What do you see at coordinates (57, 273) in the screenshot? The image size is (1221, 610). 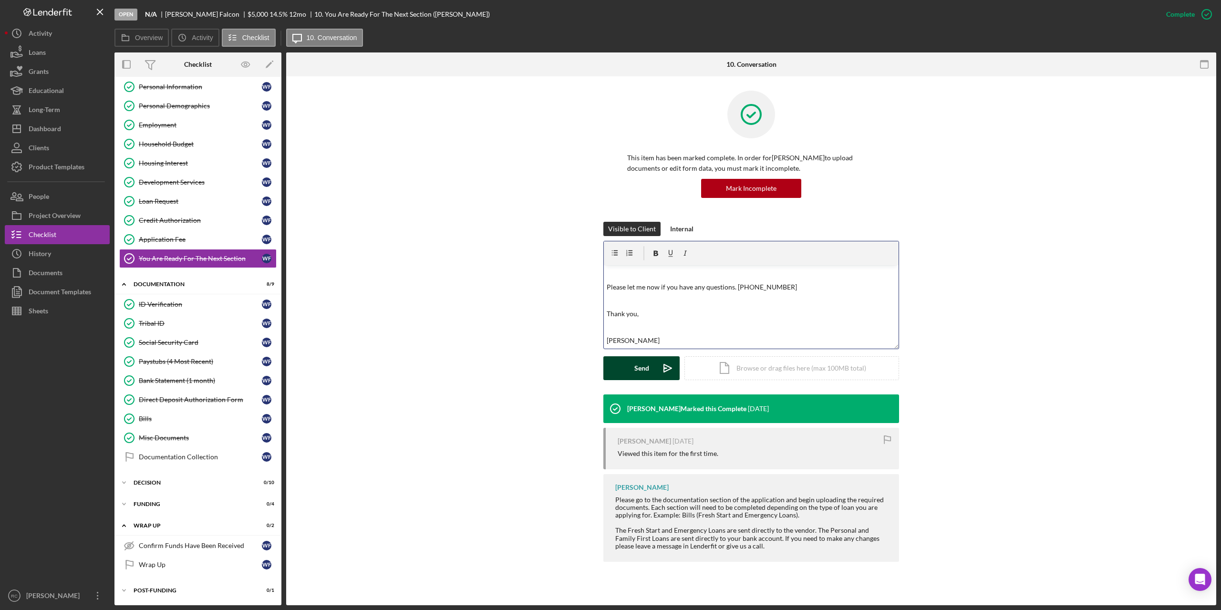 I see `button: Documents` at bounding box center [57, 273].